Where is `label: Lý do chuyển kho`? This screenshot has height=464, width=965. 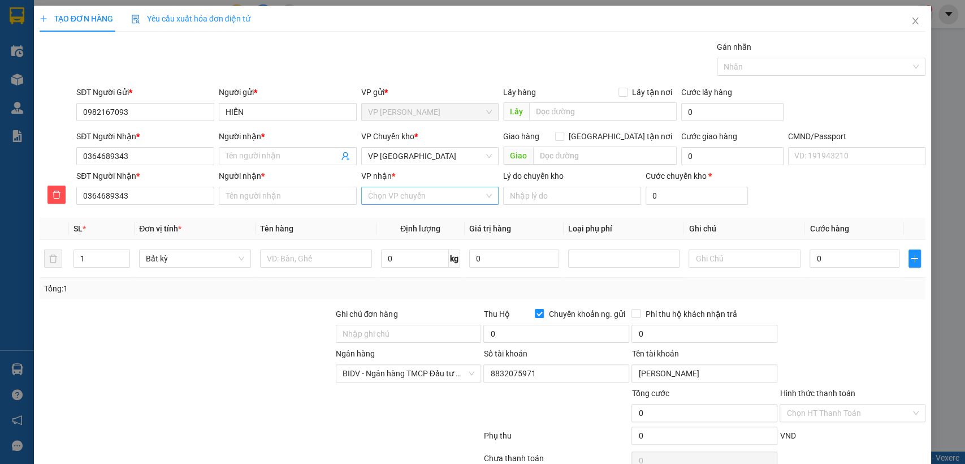
label: Lý do chuyển kho is located at coordinates (533, 176).